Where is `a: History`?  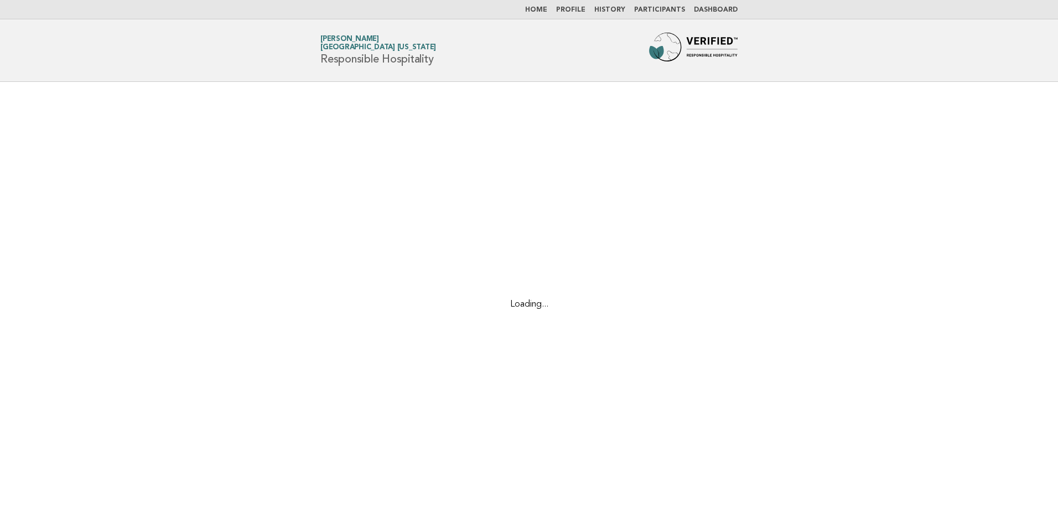 a: History is located at coordinates (610, 10).